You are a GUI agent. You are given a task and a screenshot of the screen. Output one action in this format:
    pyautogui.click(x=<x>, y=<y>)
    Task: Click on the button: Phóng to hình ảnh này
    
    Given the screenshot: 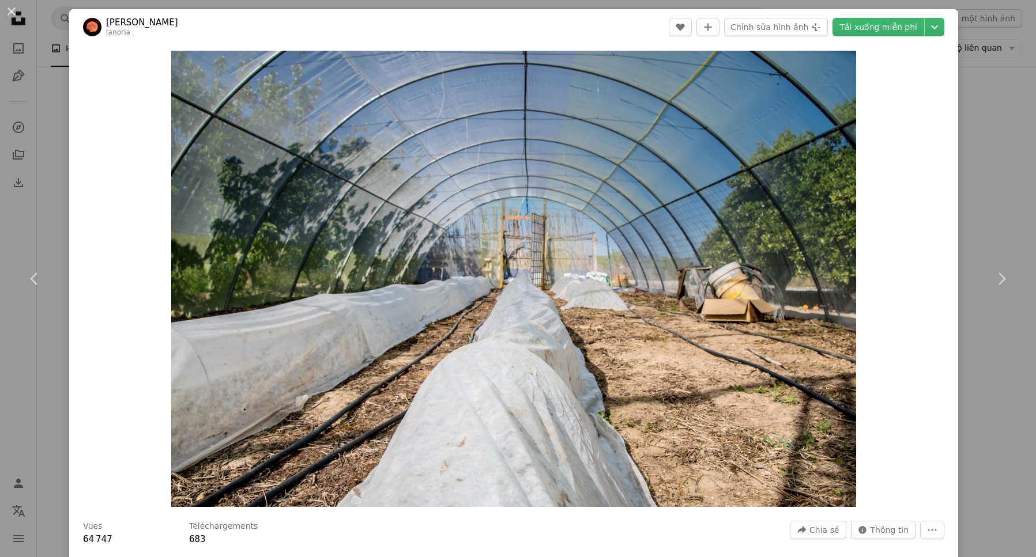 What is the action you would take?
    pyautogui.click(x=514, y=279)
    